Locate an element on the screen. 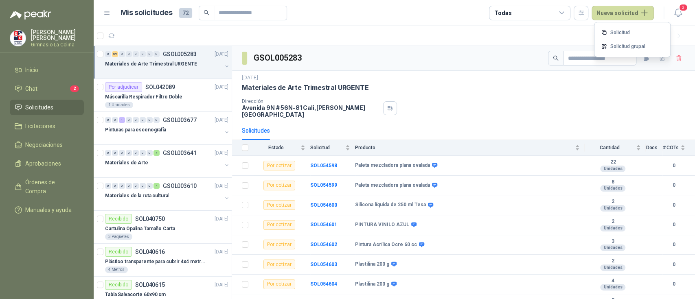  b: 8 is located at coordinates (613, 182).